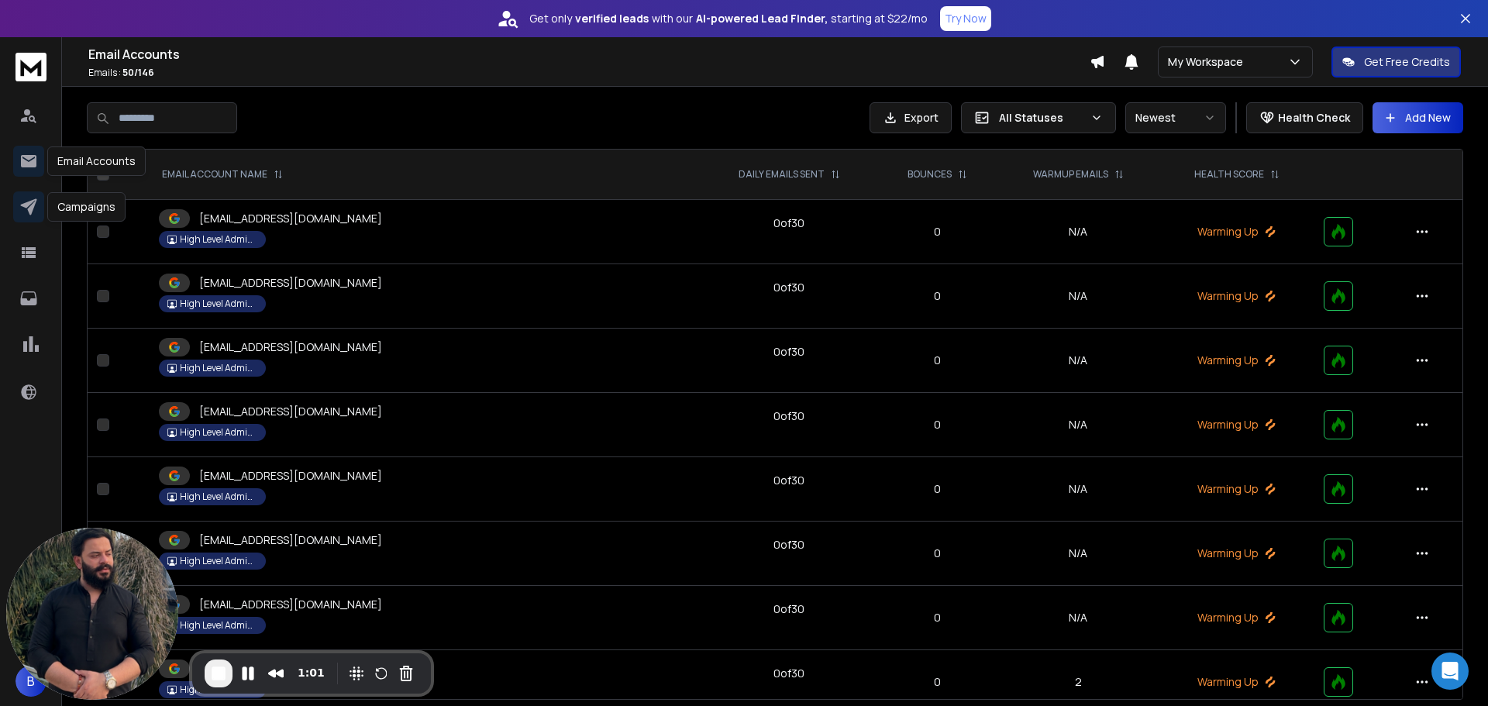 This screenshot has height=706, width=1488. Describe the element at coordinates (1396, 62) in the screenshot. I see `button: Get Free Credits` at that location.